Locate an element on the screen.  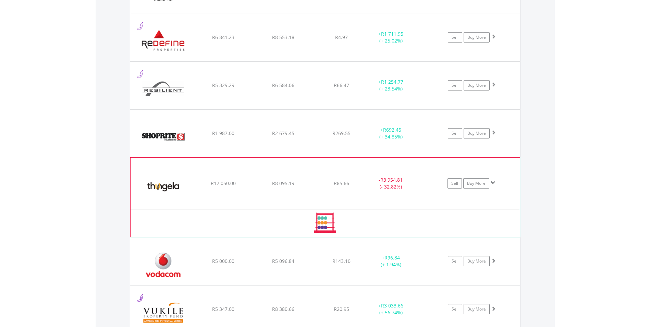
span: R269.55 is located at coordinates (341, 133).